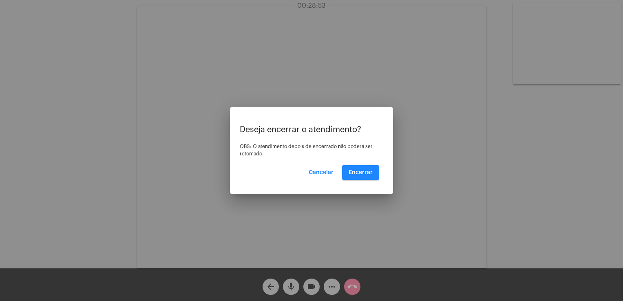  Describe the element at coordinates (321, 172) in the screenshot. I see `button: Cancelar` at that location.